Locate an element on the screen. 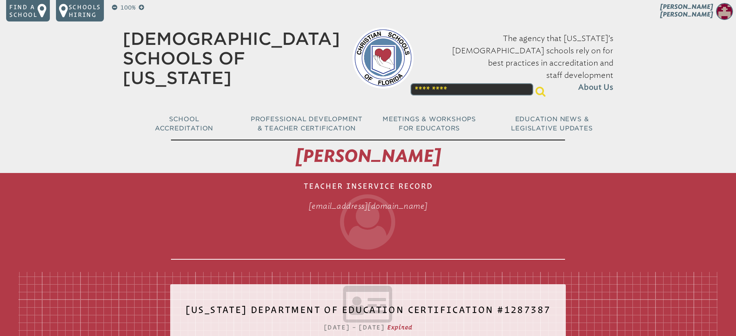  span: Professional Development & Teacher Certification is located at coordinates (307, 123).